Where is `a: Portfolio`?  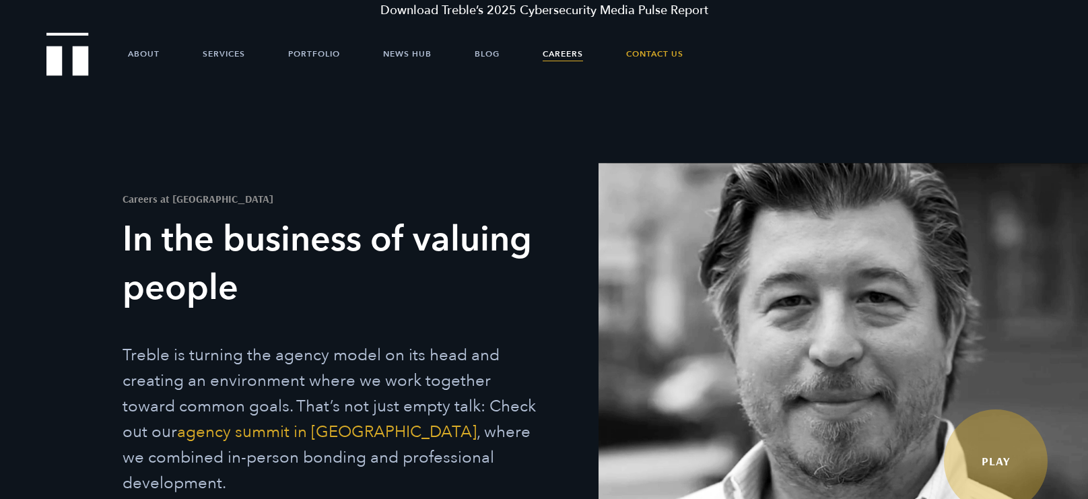 a: Portfolio is located at coordinates (314, 54).